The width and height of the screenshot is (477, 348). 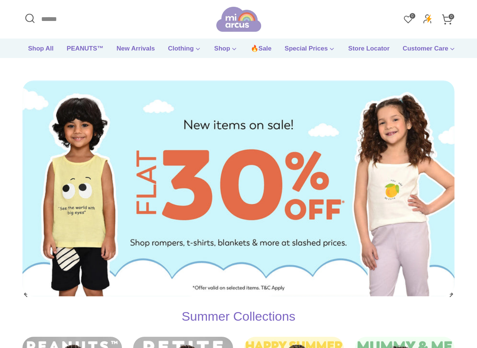 I want to click on a: Shop All, so click(x=41, y=51).